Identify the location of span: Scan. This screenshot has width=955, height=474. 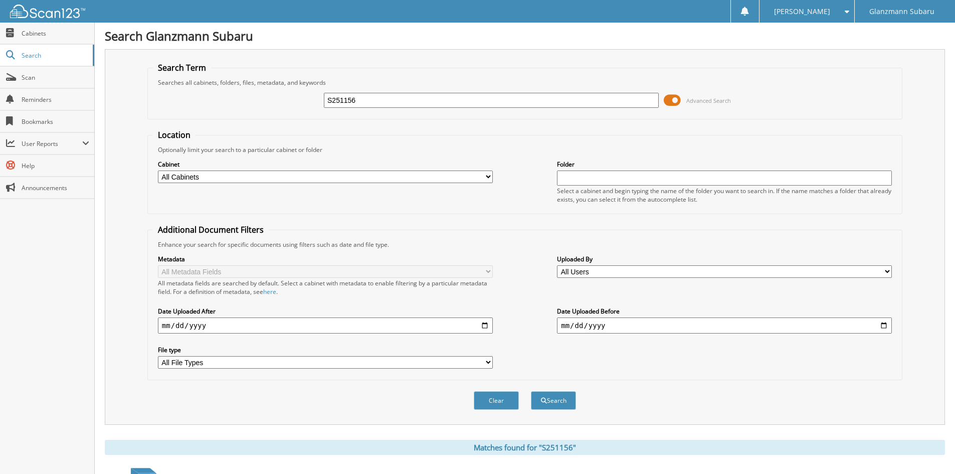
(55, 77).